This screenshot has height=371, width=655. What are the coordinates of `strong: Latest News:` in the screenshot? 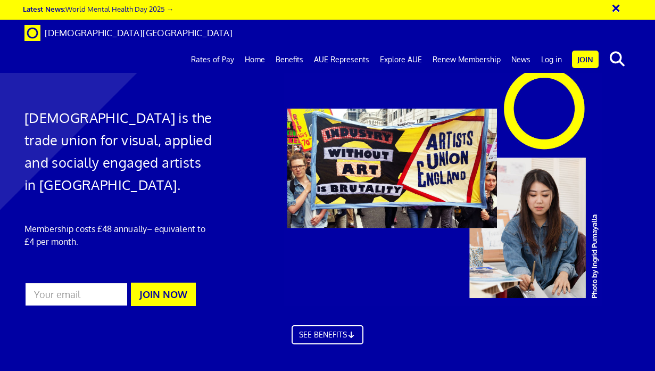 It's located at (44, 9).